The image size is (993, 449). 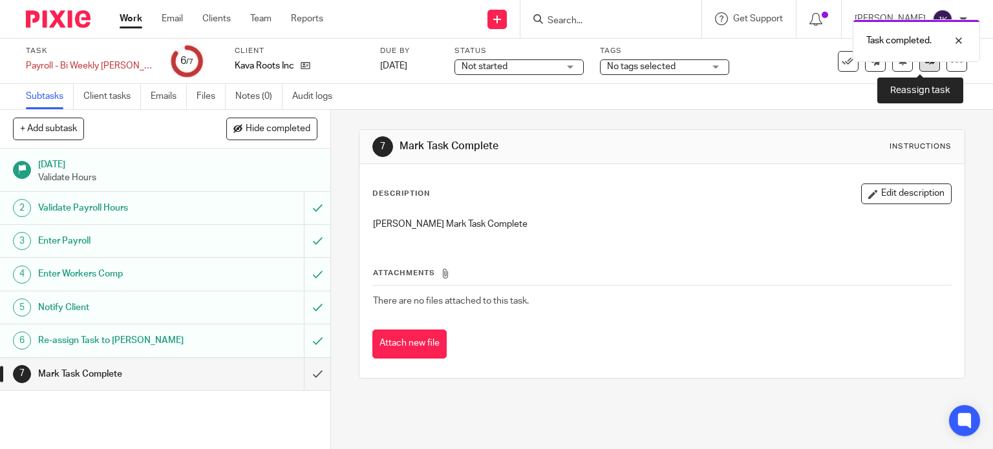 I want to click on div: Instructions, so click(x=920, y=147).